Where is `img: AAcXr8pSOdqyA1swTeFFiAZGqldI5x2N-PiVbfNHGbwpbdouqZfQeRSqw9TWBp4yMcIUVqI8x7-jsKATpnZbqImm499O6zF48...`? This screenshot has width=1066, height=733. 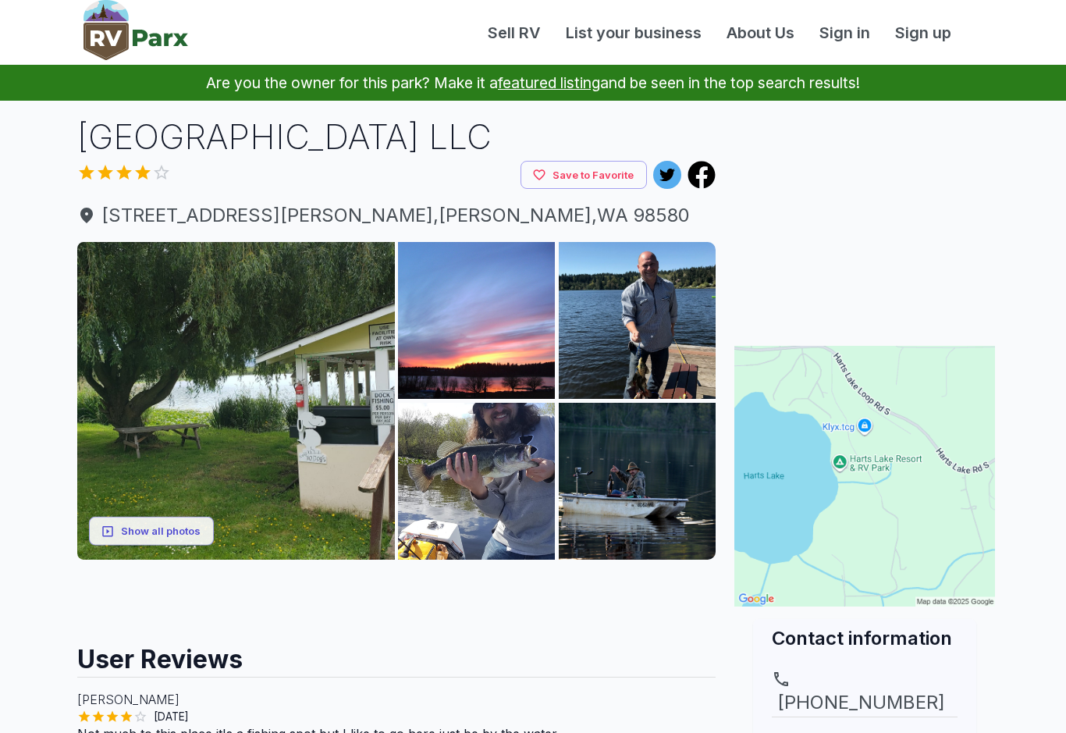
img: AAcXr8pSOdqyA1swTeFFiAZGqldI5x2N-PiVbfNHGbwpbdouqZfQeRSqw9TWBp4yMcIUVqI8x7-jsKATpnZbqImm499O6zF48... is located at coordinates (476, 320).